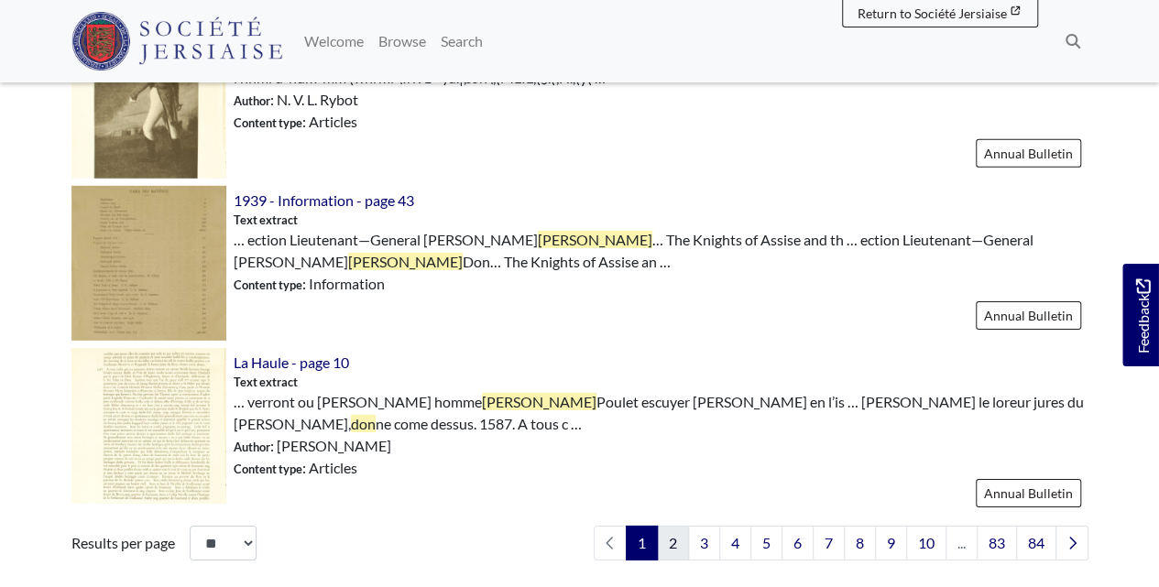 Image resolution: width=1159 pixels, height=587 pixels. I want to click on a: Goto page 8, so click(860, 543).